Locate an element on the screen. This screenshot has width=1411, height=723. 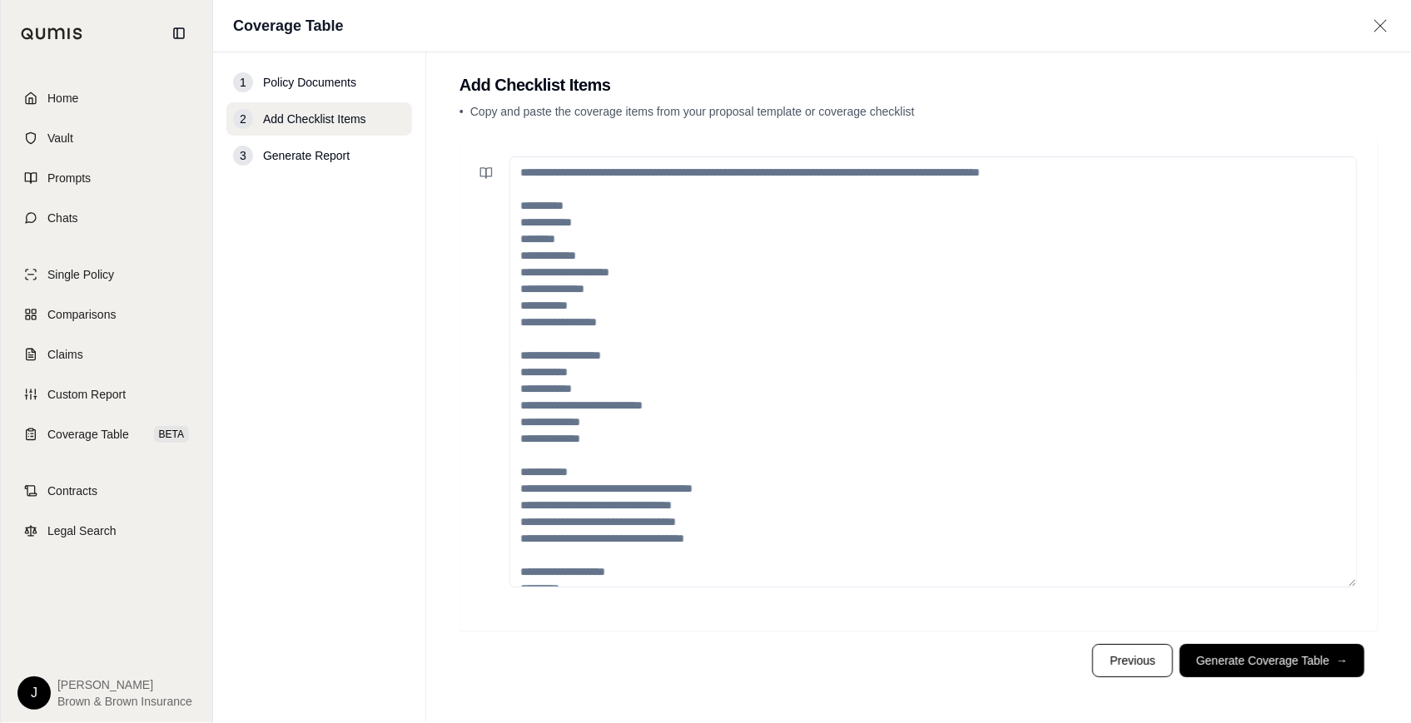
button: Generate Coverage Table→ is located at coordinates (1272, 661).